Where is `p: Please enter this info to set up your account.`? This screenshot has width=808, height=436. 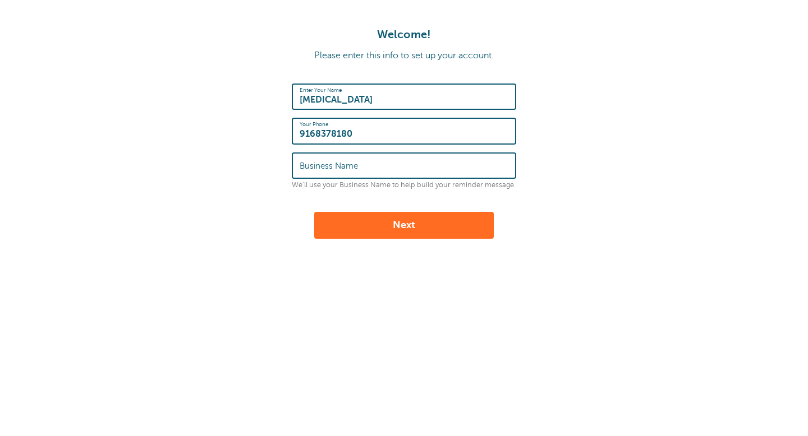
p: Please enter this info to set up your account. is located at coordinates (404, 56).